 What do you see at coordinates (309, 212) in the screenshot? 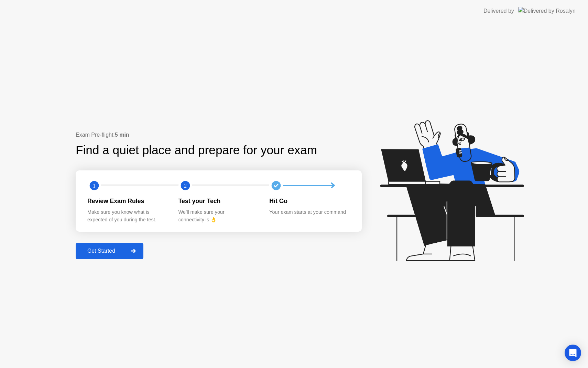
I see `div: Your exam starts at your command` at bounding box center [309, 212].